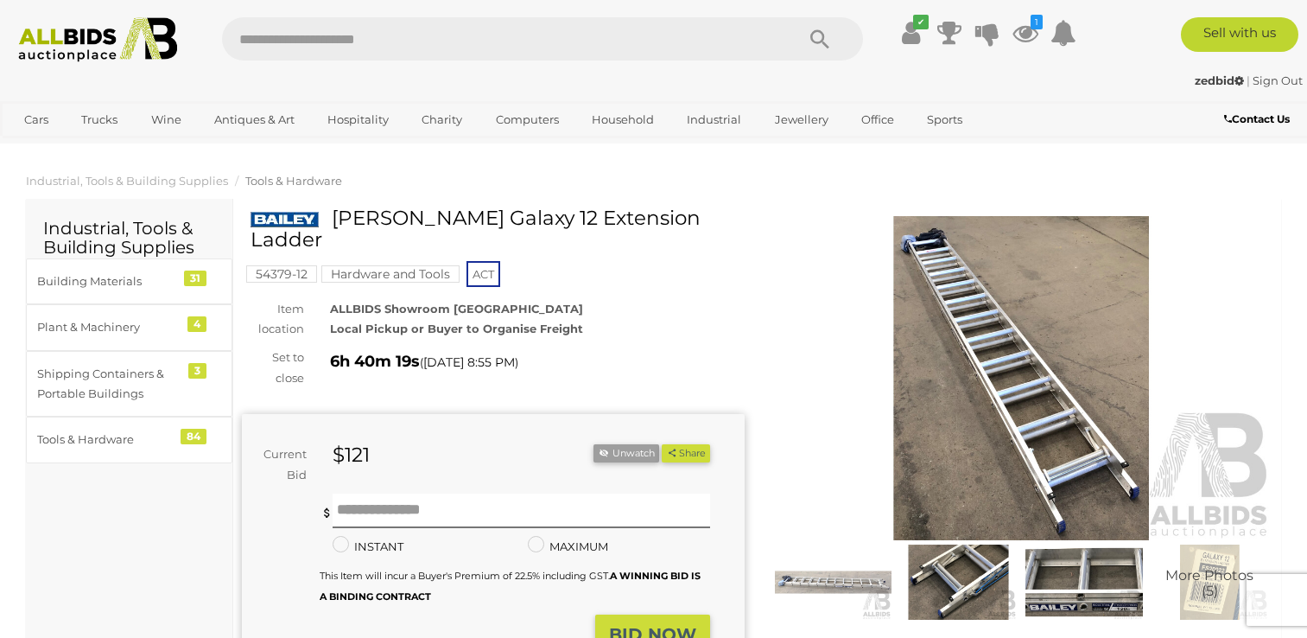 The image size is (1307, 638). What do you see at coordinates (375, 361) in the screenshot?
I see `strong: 6h 40m 19s` at bounding box center [375, 361].